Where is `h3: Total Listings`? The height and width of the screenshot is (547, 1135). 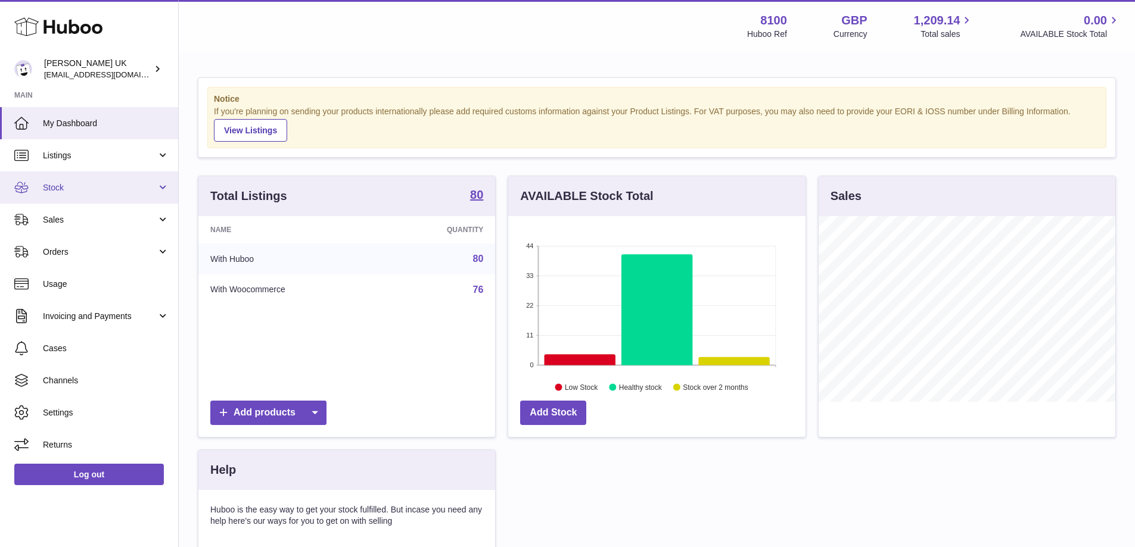 h3: Total Listings is located at coordinates (248, 196).